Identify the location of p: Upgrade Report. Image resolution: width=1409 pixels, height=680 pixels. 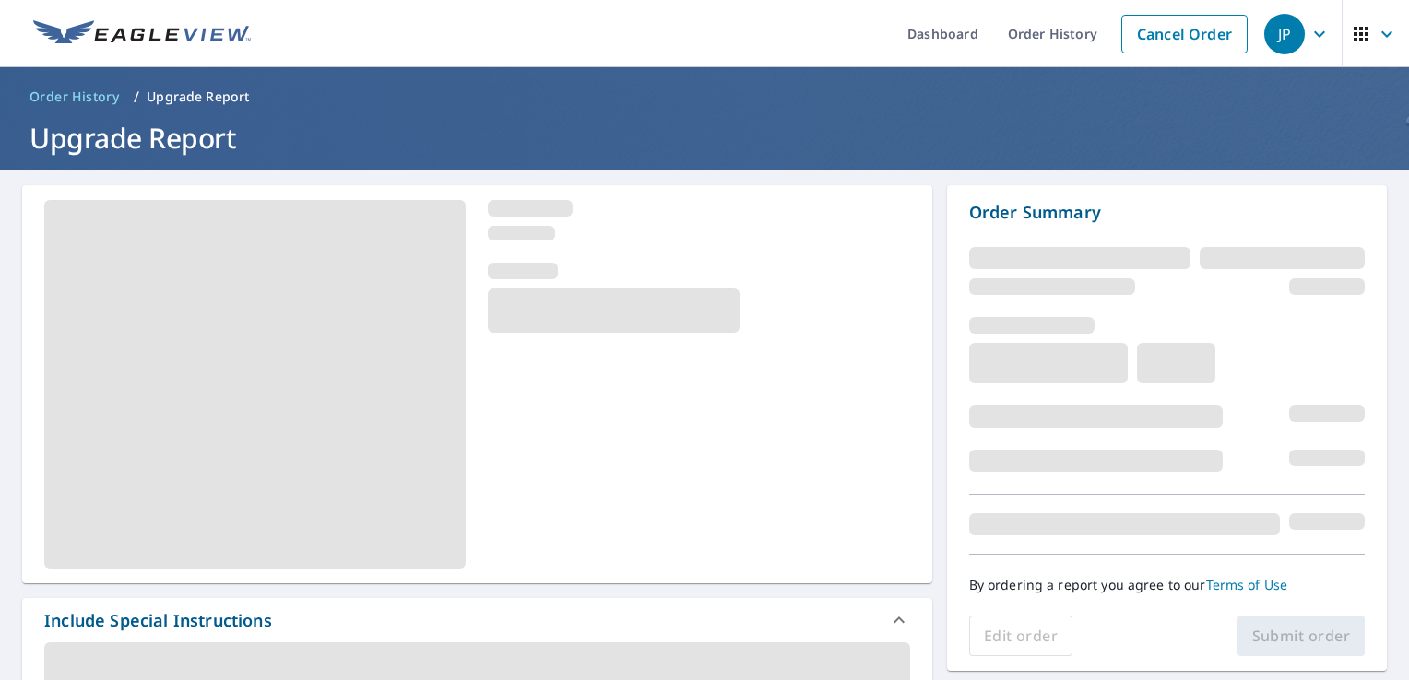
(197, 97).